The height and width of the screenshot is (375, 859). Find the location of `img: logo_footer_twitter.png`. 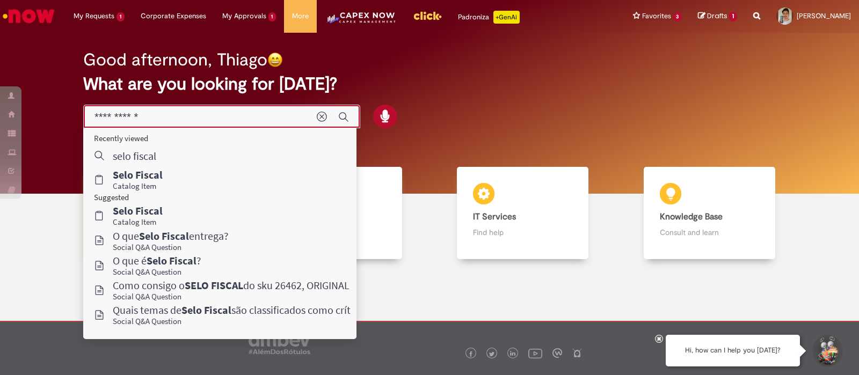

img: logo_footer_twitter.png is located at coordinates (492, 354).